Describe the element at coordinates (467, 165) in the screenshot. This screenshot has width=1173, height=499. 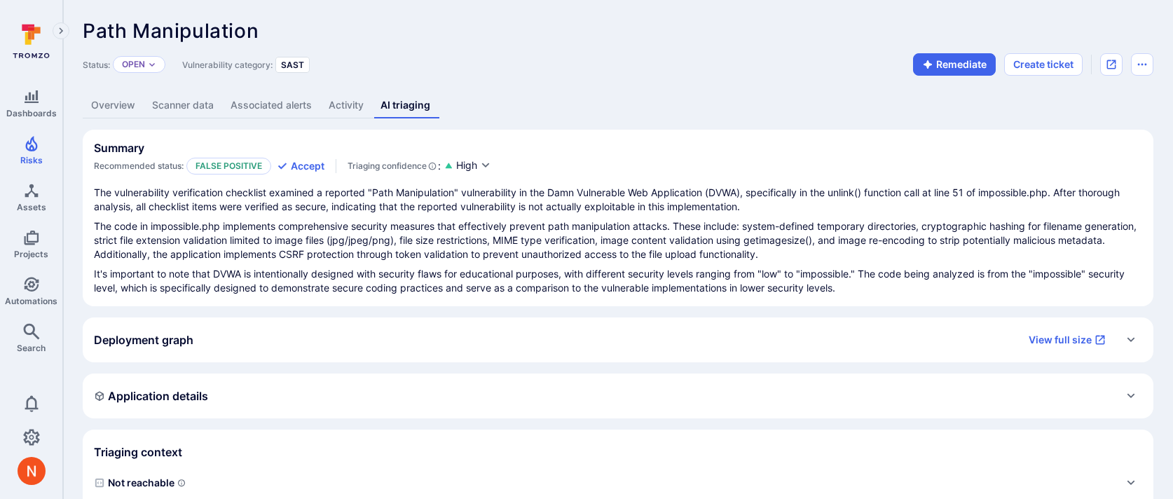
I see `span: High` at that location.